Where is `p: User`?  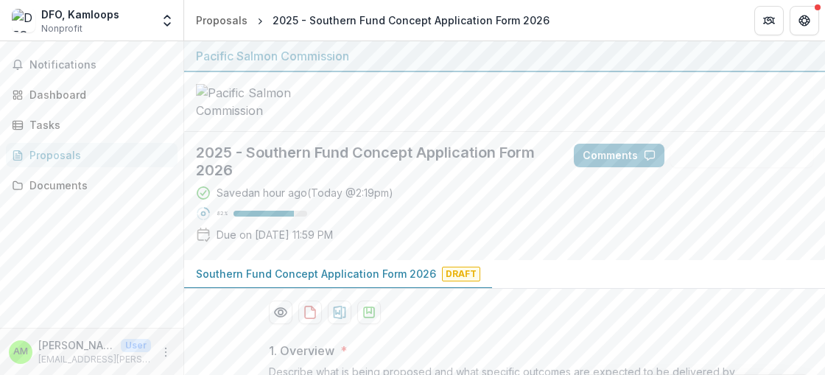 p: User is located at coordinates (136, 345).